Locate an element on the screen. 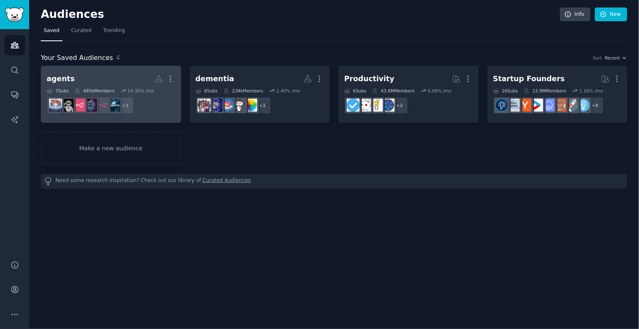 This screenshot has height=329, width=639. img: CaregiverSupport is located at coordinates (227, 105).